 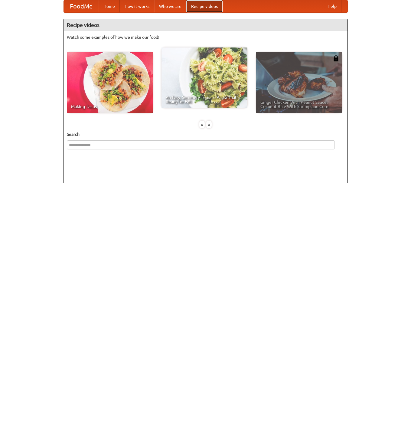 I want to click on a: Making Tacos, so click(x=110, y=83).